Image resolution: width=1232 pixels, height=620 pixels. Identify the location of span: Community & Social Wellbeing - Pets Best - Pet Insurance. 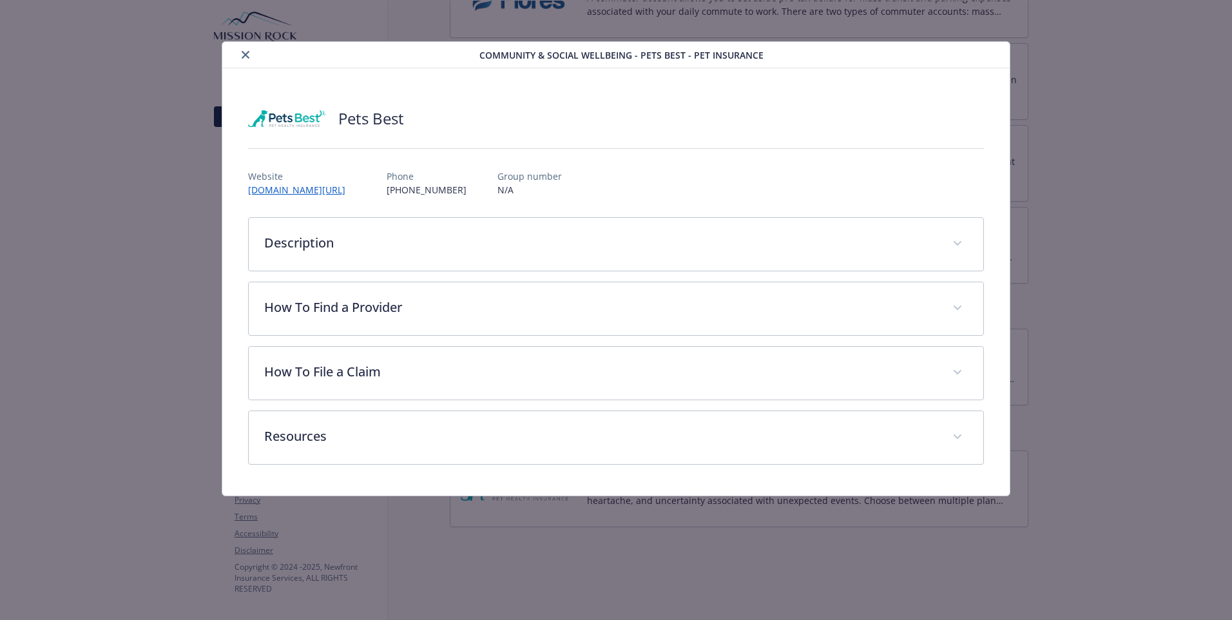
(621, 55).